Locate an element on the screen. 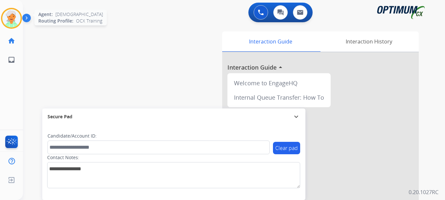 This screenshot has width=445, height=200. mat-icon: inbox is located at coordinates (11, 60).